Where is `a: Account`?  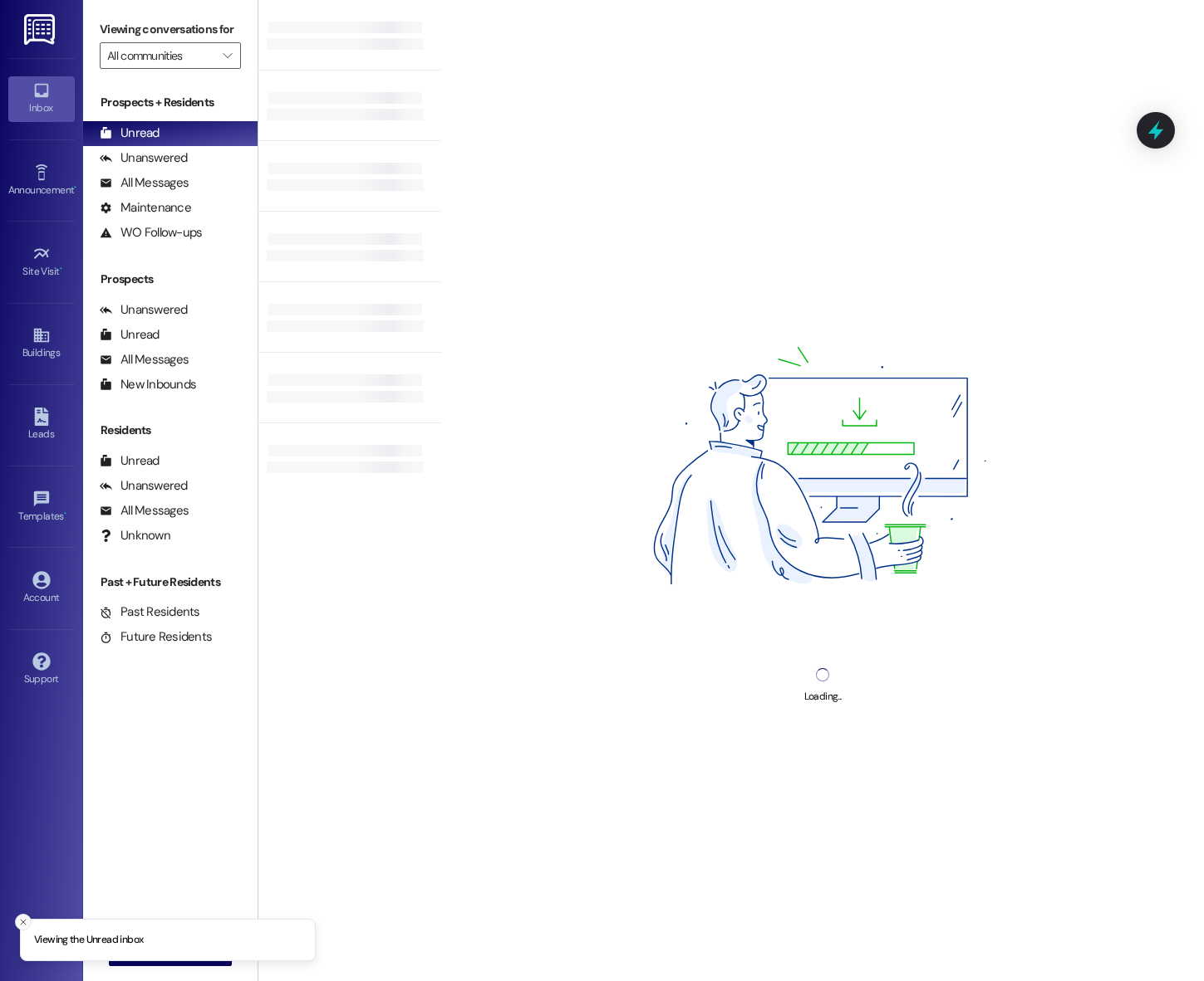
a: Account is located at coordinates (42, 588).